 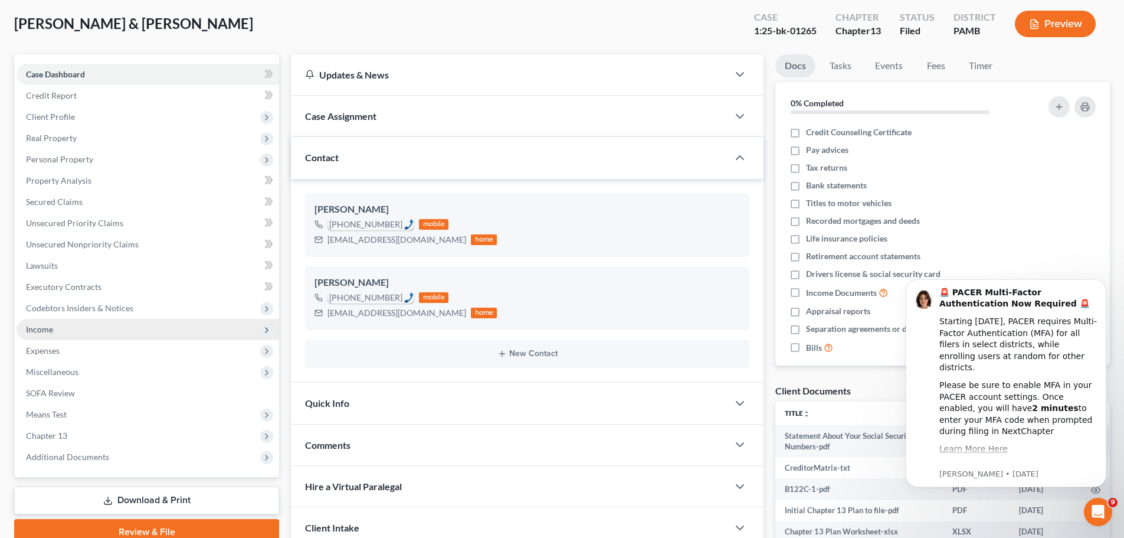 I want to click on div: Message content, so click(x=130, y=114).